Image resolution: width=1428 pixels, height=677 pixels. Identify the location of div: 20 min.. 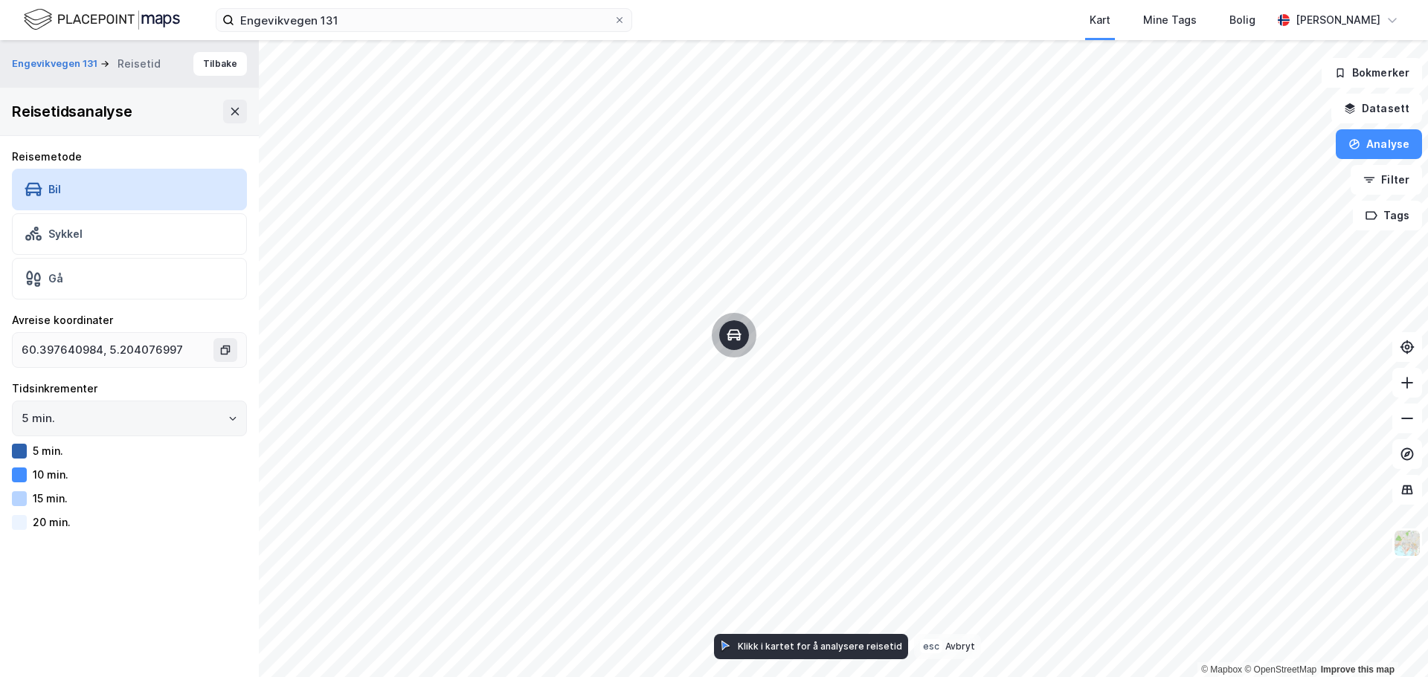
(51, 522).